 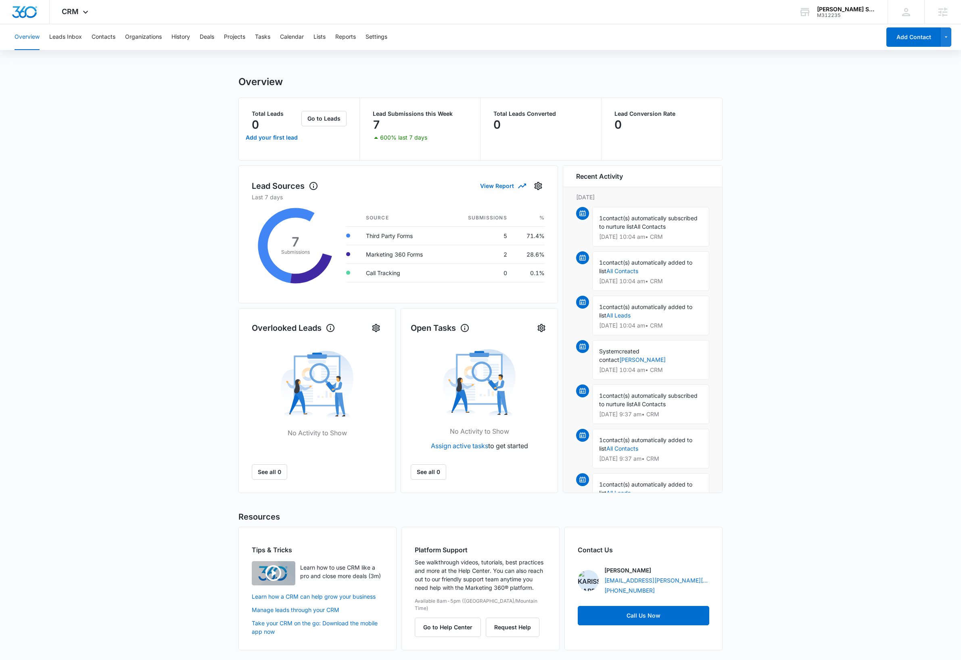 What do you see at coordinates (448, 627) in the screenshot?
I see `button: Go to Help Center` at bounding box center [448, 627].